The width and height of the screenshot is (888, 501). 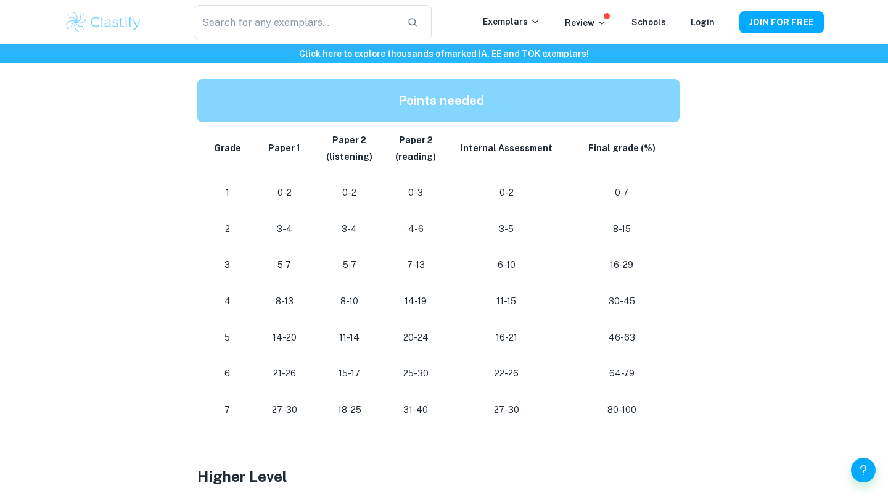 I want to click on p: 14-19, so click(x=416, y=301).